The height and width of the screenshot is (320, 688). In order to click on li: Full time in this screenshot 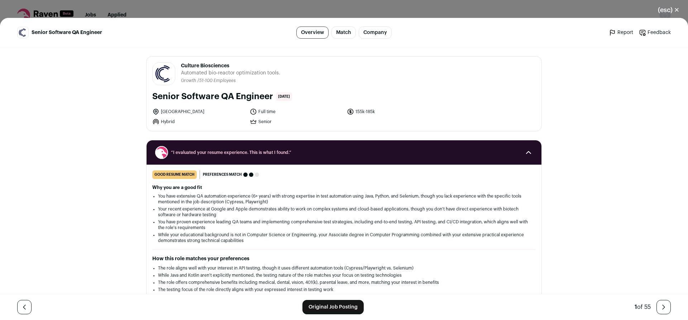, I will do `click(296, 112)`.